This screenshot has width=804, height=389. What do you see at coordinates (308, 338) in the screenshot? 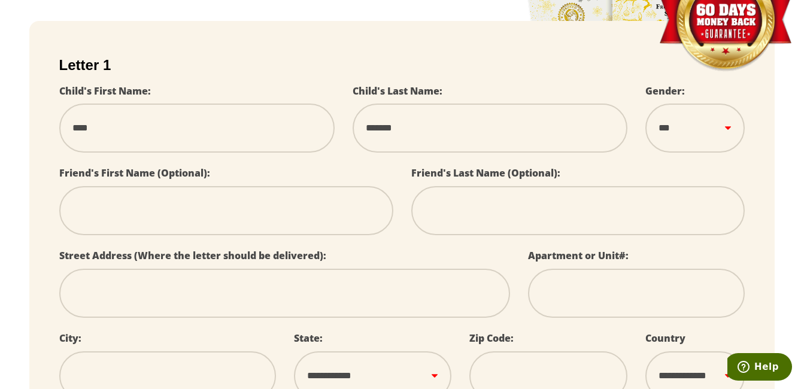
I see `label: State:` at bounding box center [308, 338].